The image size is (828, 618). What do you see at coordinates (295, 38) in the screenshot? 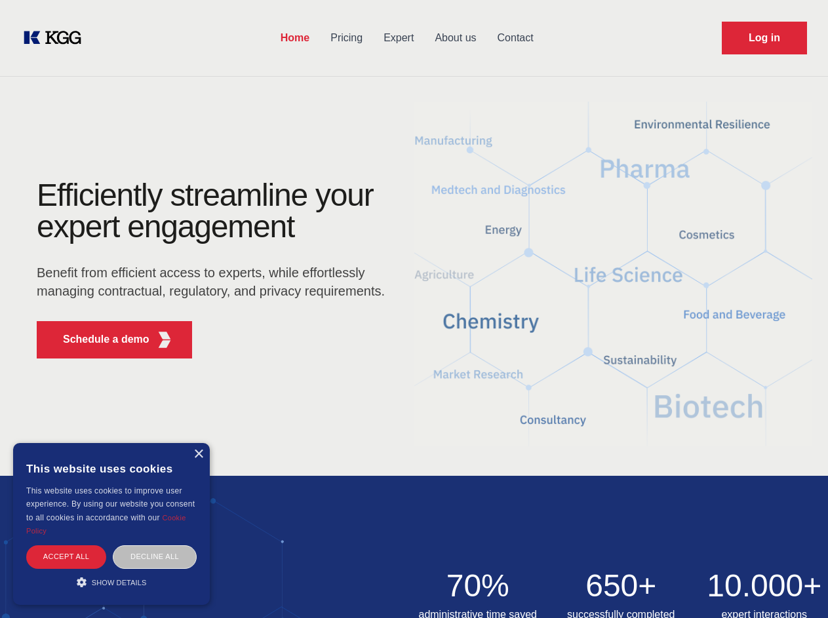
I see `a: Home` at bounding box center [295, 38].